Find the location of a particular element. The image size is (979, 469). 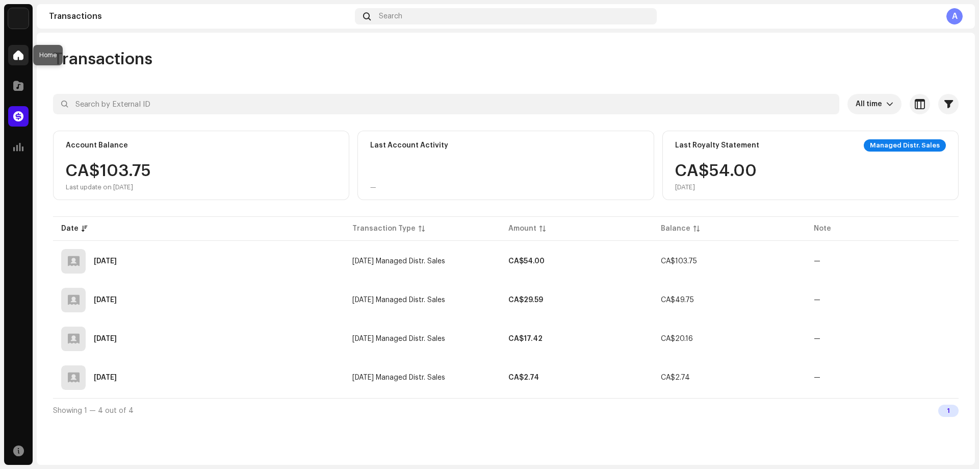

div: Last Account Activity is located at coordinates (409, 145).